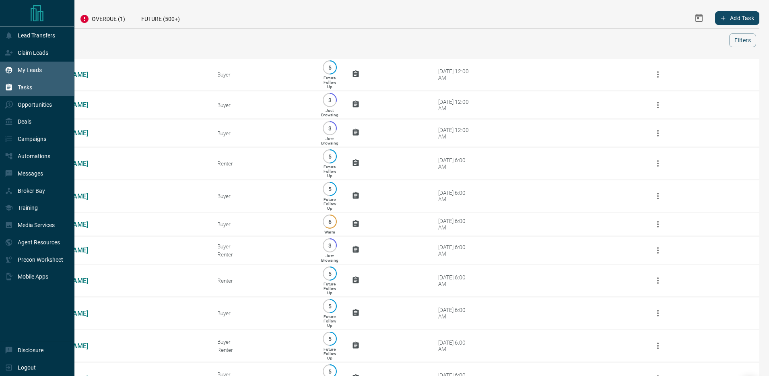 This screenshot has width=769, height=376. I want to click on div: Overdue (1), so click(102, 18).